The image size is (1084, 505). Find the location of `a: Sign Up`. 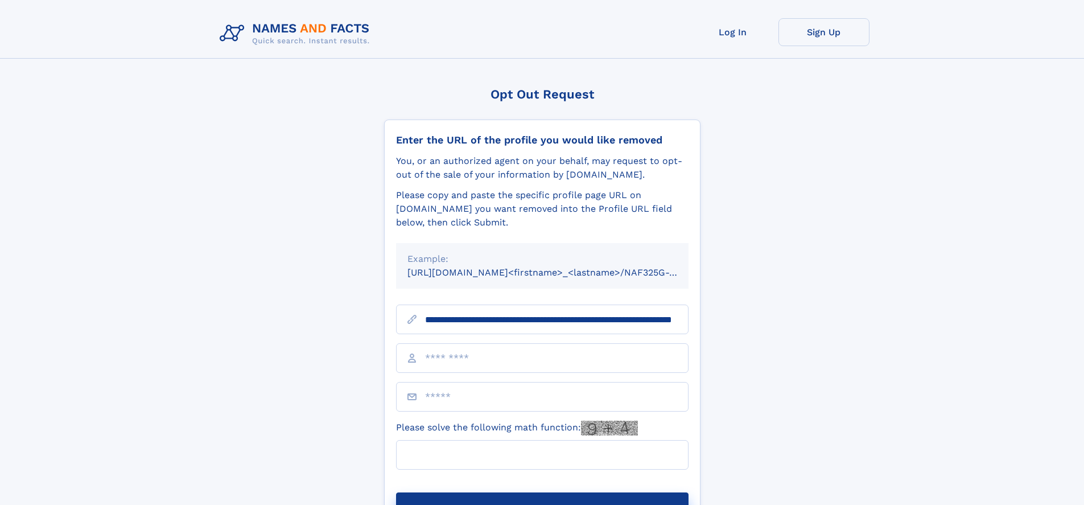

a: Sign Up is located at coordinates (824, 32).